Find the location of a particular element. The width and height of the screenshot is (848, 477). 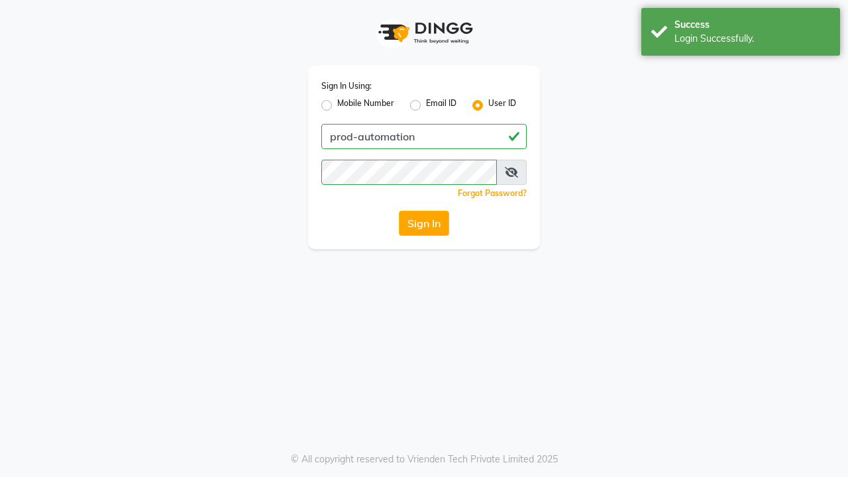

label: User ID is located at coordinates (502, 105).